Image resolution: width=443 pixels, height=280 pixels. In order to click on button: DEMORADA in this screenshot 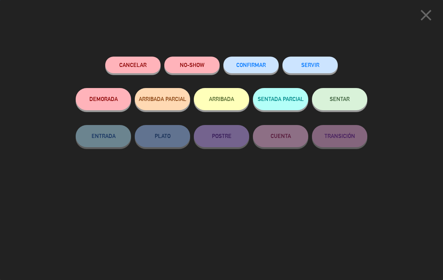, I will do `click(103, 99)`.